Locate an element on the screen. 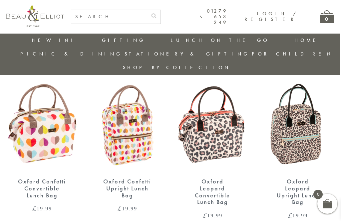 This screenshot has height=221, width=341. a: Stationery & Gifting is located at coordinates (187, 54).